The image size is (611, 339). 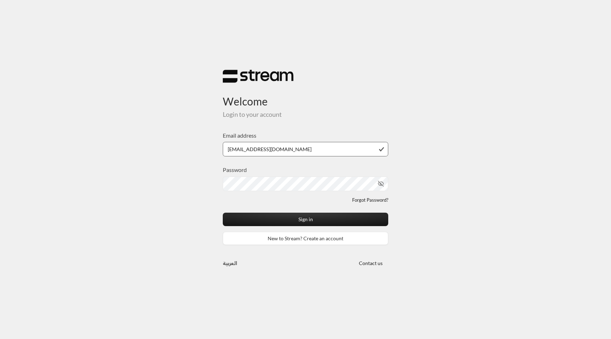 What do you see at coordinates (239, 135) in the screenshot?
I see `label: Email address` at bounding box center [239, 135].